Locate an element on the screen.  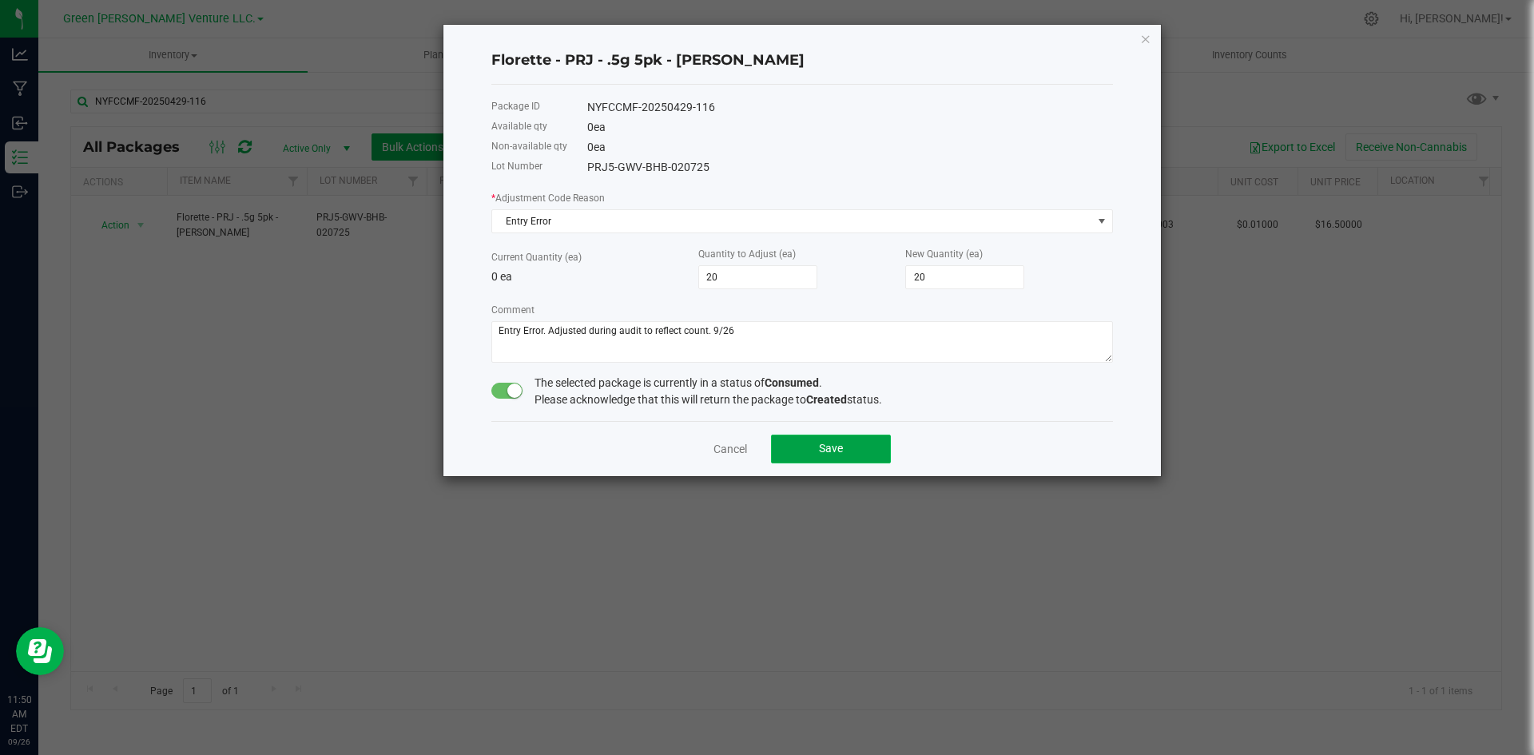
label: Non-available qty is located at coordinates (529, 146).